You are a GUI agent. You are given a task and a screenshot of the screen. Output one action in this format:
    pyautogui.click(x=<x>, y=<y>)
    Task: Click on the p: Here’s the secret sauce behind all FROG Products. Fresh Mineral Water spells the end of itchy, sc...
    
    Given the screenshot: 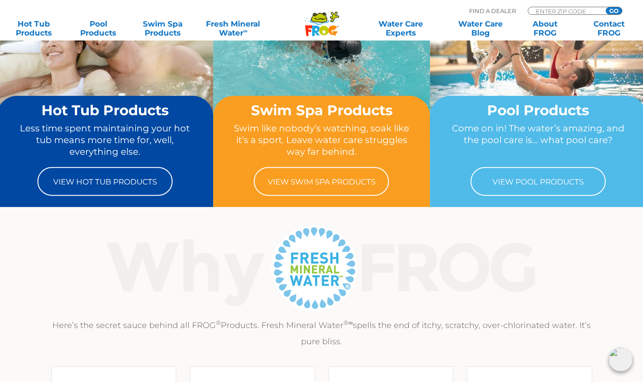 What is the action you would take?
    pyautogui.click(x=322, y=334)
    